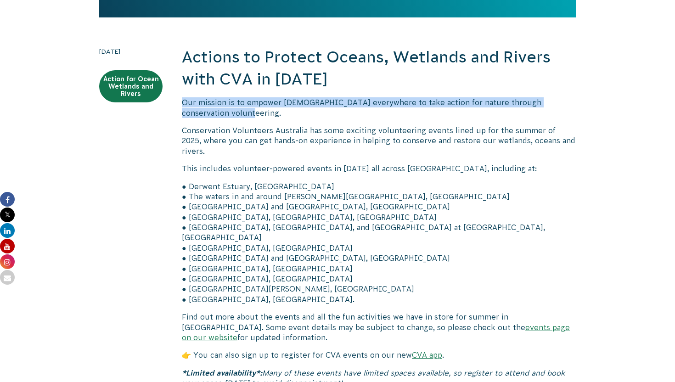 The image size is (675, 382). What do you see at coordinates (379, 327) in the screenshot?
I see `p: Find out more about the events and all the fun activities we have in store for summer in [GEOGRAP...` at bounding box center [379, 327].